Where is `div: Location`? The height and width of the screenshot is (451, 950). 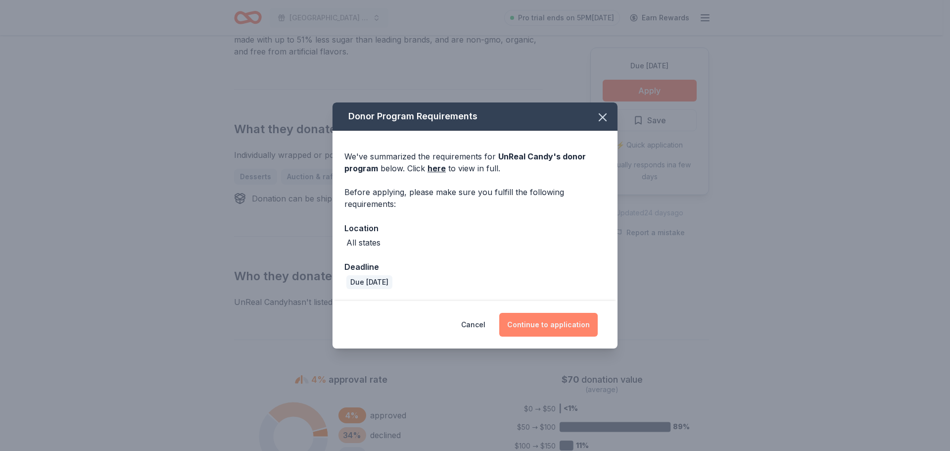 div: Location is located at coordinates (475, 228).